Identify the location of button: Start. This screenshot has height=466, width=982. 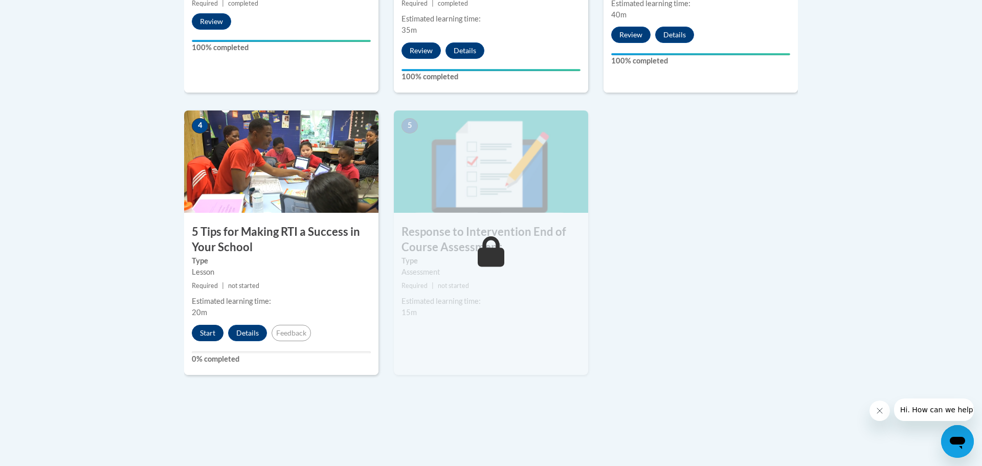
(208, 333).